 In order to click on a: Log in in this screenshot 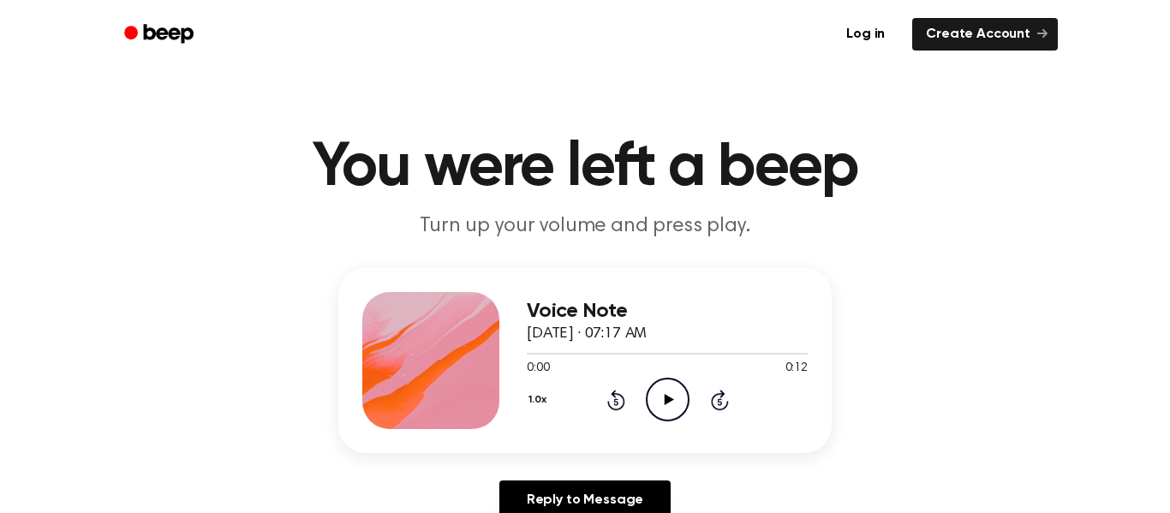, I will do `click(865, 34)`.